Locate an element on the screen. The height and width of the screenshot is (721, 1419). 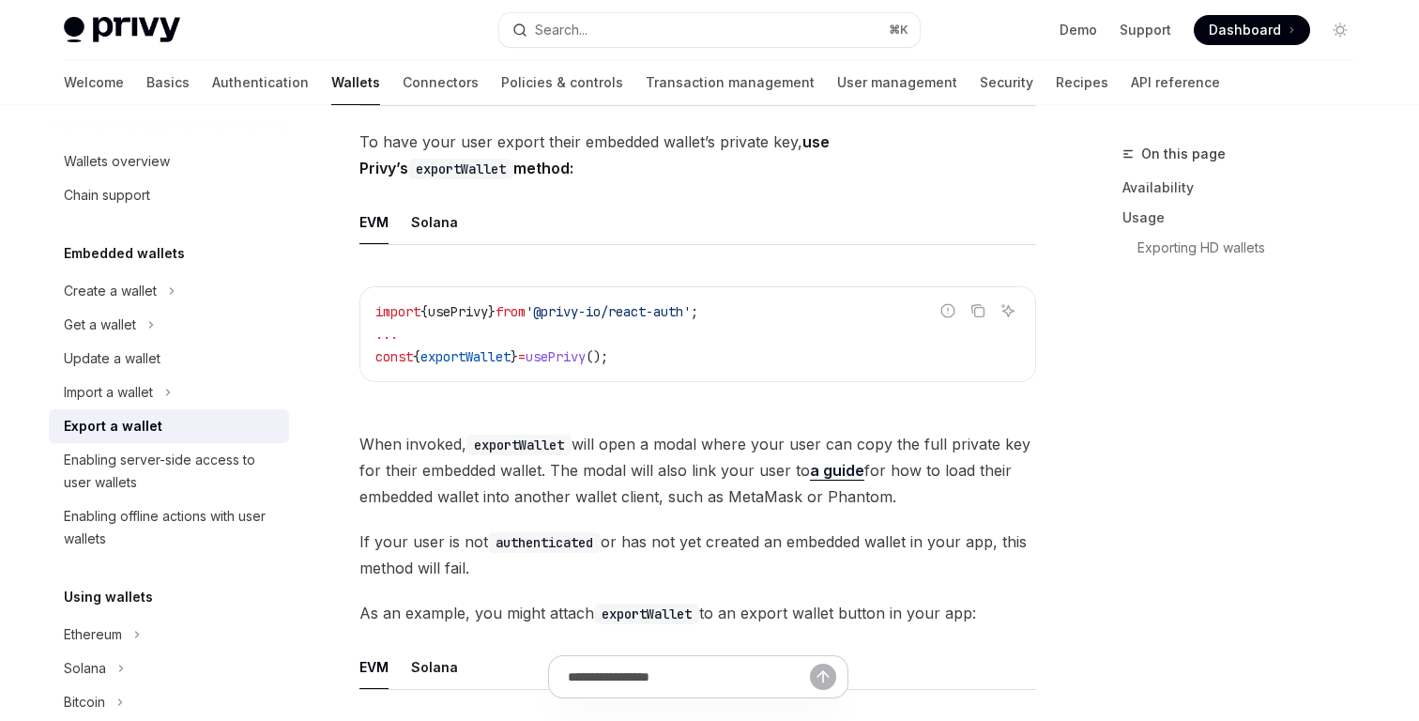
span: On this page is located at coordinates (1184, 154).